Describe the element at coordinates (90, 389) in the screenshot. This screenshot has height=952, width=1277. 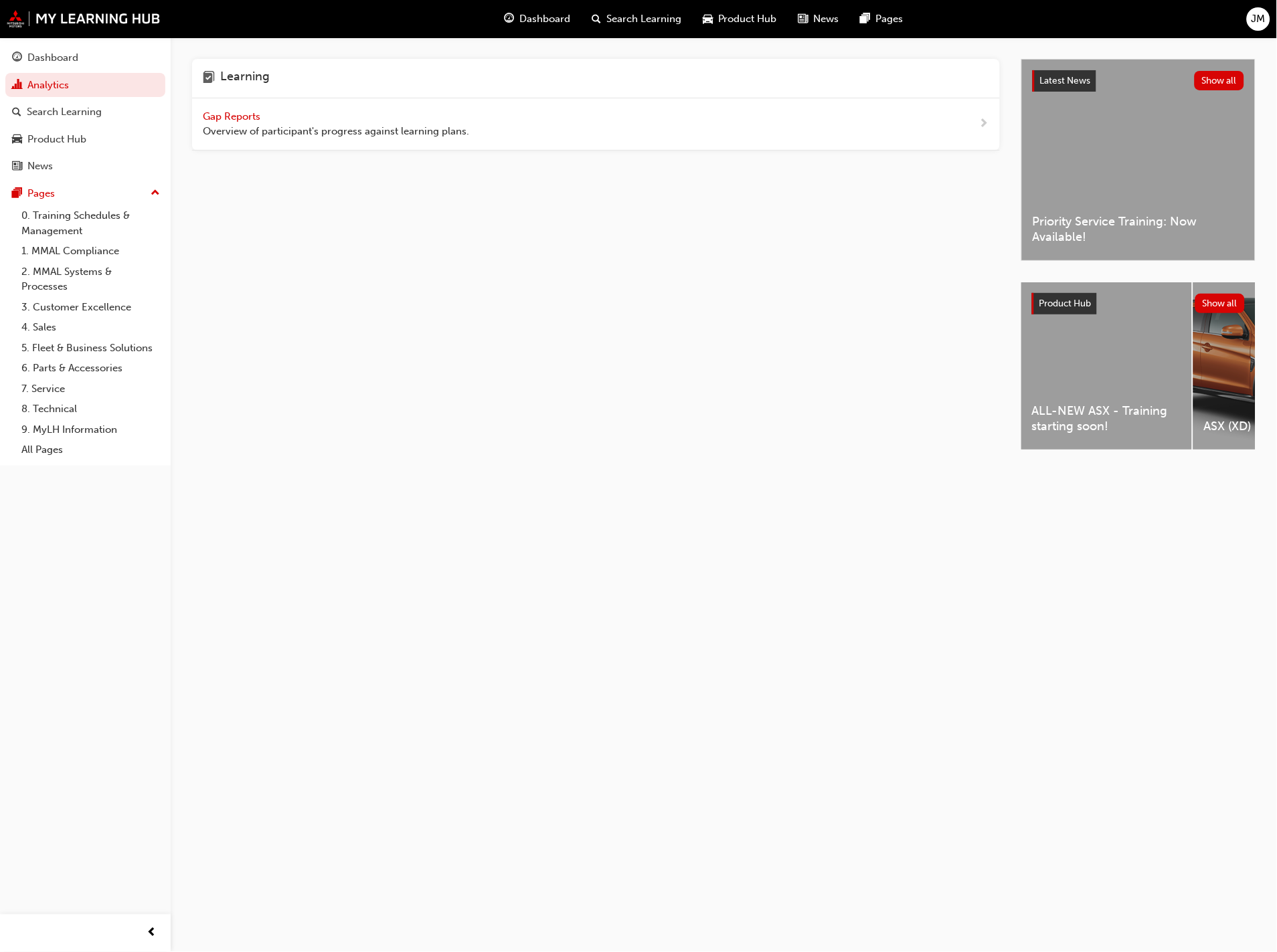
I see `a: 7. Service` at that location.